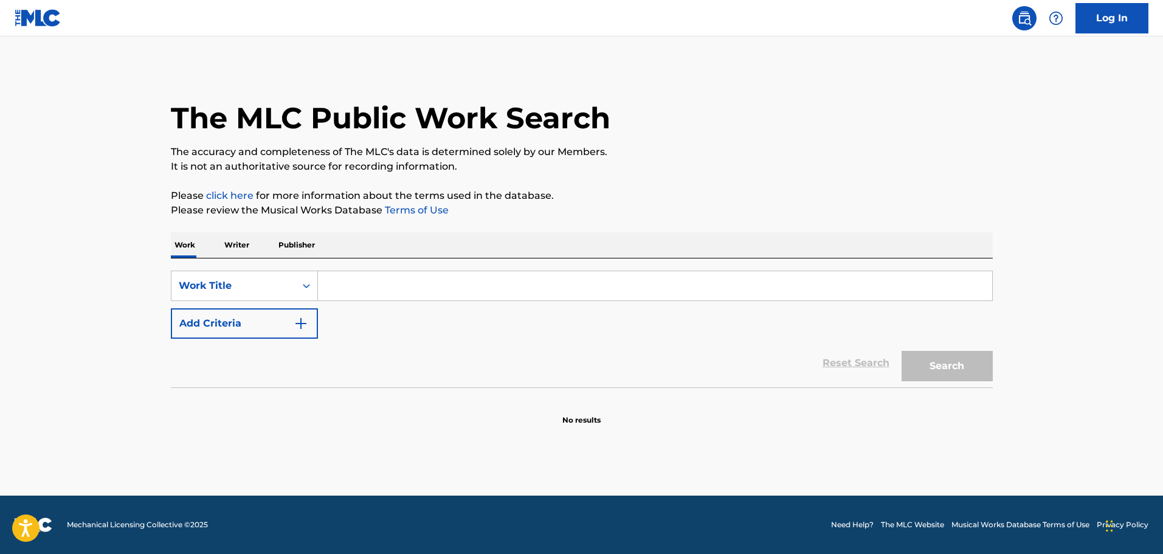  I want to click on span: Mechanical Licensing Collective © 2025, so click(137, 524).